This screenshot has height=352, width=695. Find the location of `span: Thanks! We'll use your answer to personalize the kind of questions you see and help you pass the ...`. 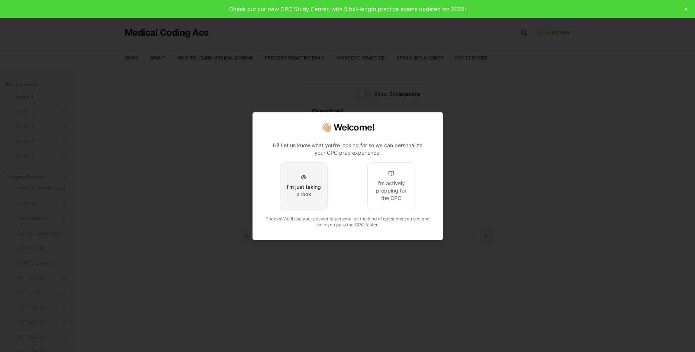

span: Thanks! We'll use your answer to personalize the kind of questions you see and help you pass the ... is located at coordinates (348, 222).